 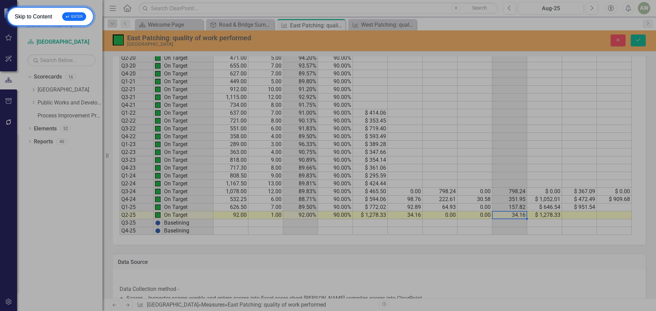 I want to click on h3: Data Source, so click(x=379, y=263).